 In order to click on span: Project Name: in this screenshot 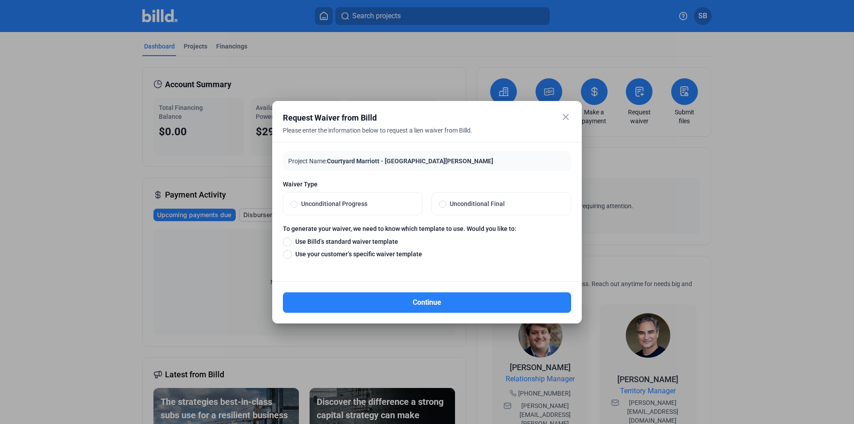, I will do `click(307, 161)`.